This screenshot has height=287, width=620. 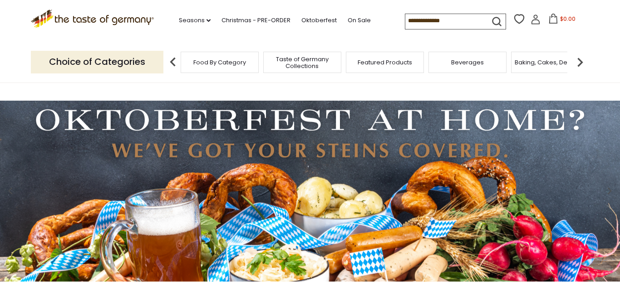 I want to click on a: Beverages, so click(x=468, y=62).